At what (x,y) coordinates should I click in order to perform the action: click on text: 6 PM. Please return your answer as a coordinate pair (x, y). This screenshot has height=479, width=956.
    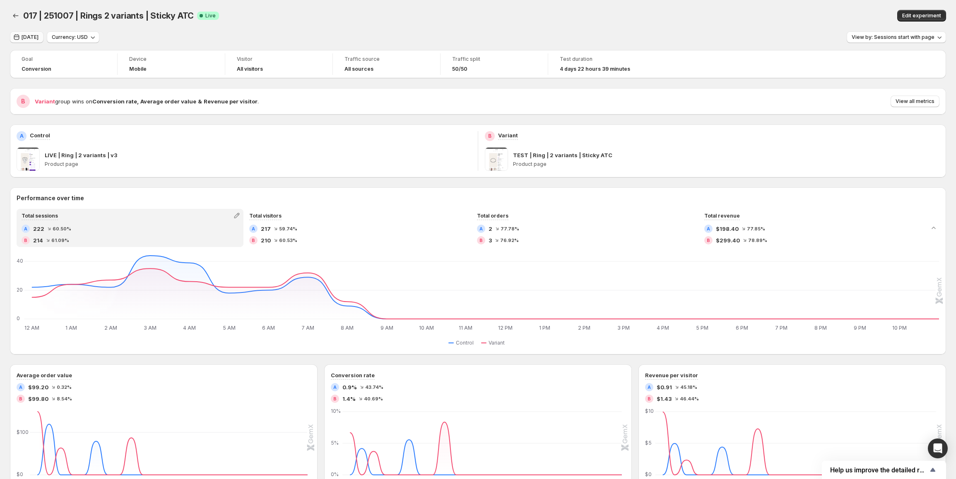
    Looking at the image, I should click on (742, 328).